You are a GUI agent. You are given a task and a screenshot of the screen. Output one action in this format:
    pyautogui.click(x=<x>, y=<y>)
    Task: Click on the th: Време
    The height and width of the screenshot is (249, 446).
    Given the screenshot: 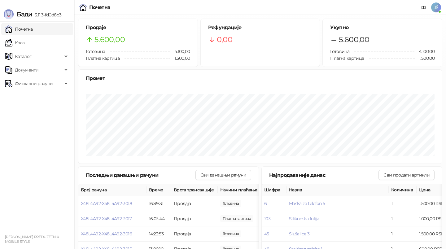 What is the action you would take?
    pyautogui.click(x=159, y=190)
    